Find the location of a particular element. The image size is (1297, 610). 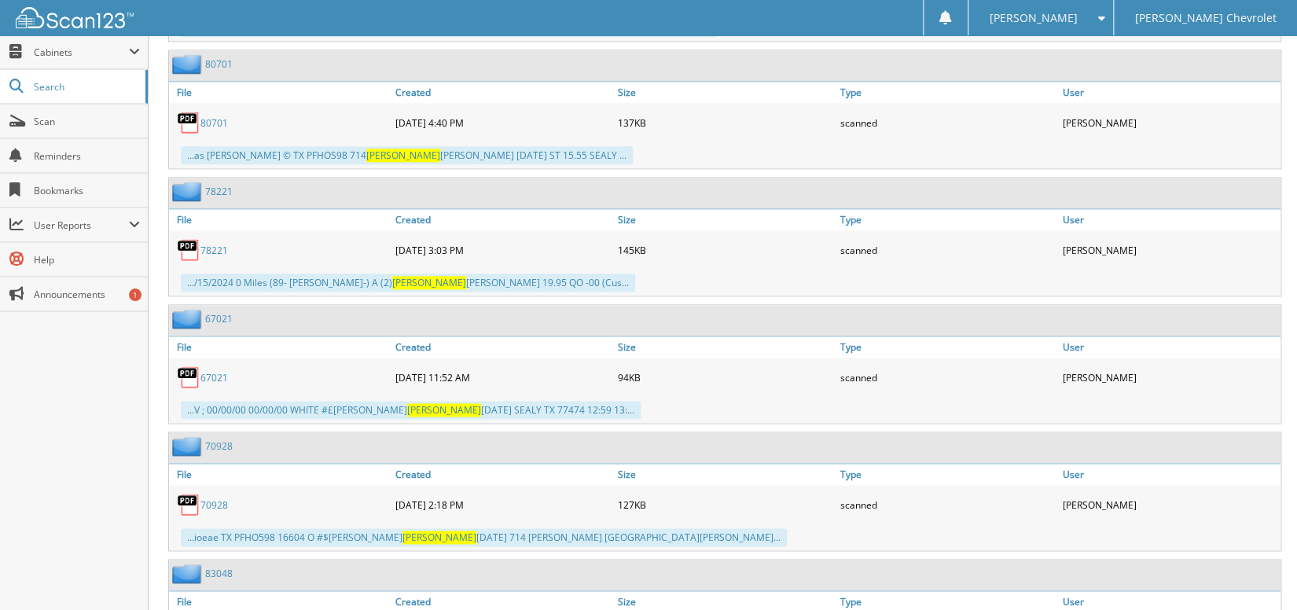

div: 145KB is located at coordinates (725, 250).